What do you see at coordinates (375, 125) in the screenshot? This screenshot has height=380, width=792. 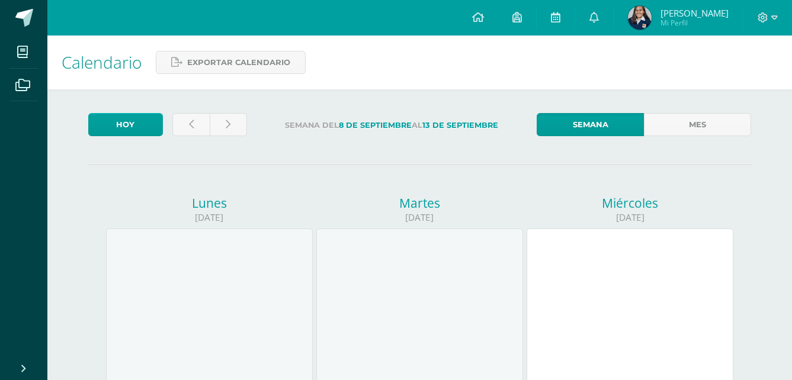 I see `strong: 8 de Septiembre` at bounding box center [375, 125].